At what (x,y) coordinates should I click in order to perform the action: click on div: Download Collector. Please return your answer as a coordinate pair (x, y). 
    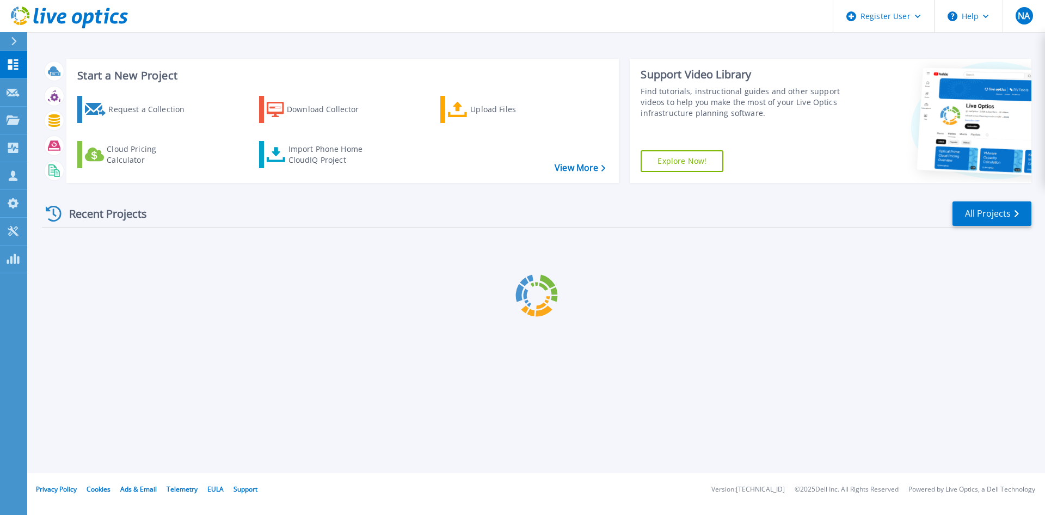
    Looking at the image, I should click on (330, 109).